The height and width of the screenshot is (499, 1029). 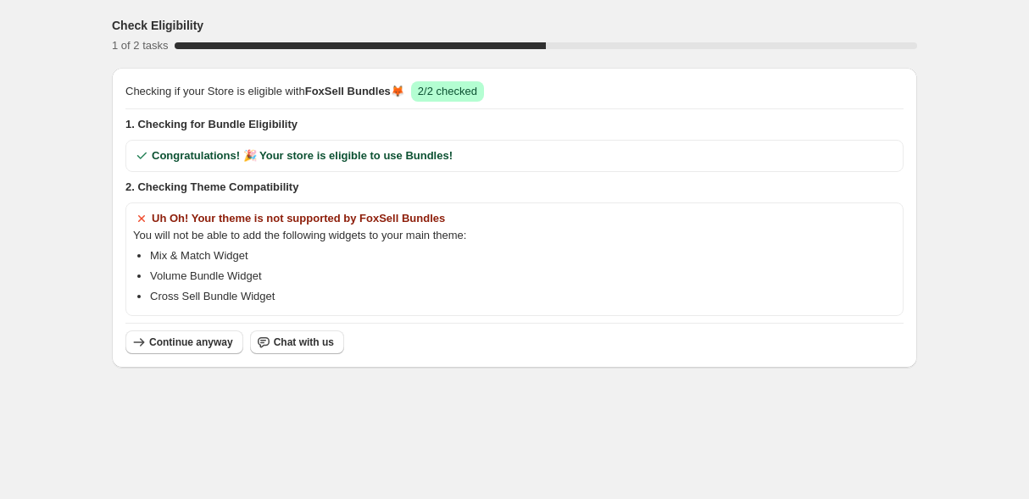 I want to click on span: Congratulations! 🎉 Your store is eligible to use Bundles!, so click(x=302, y=156).